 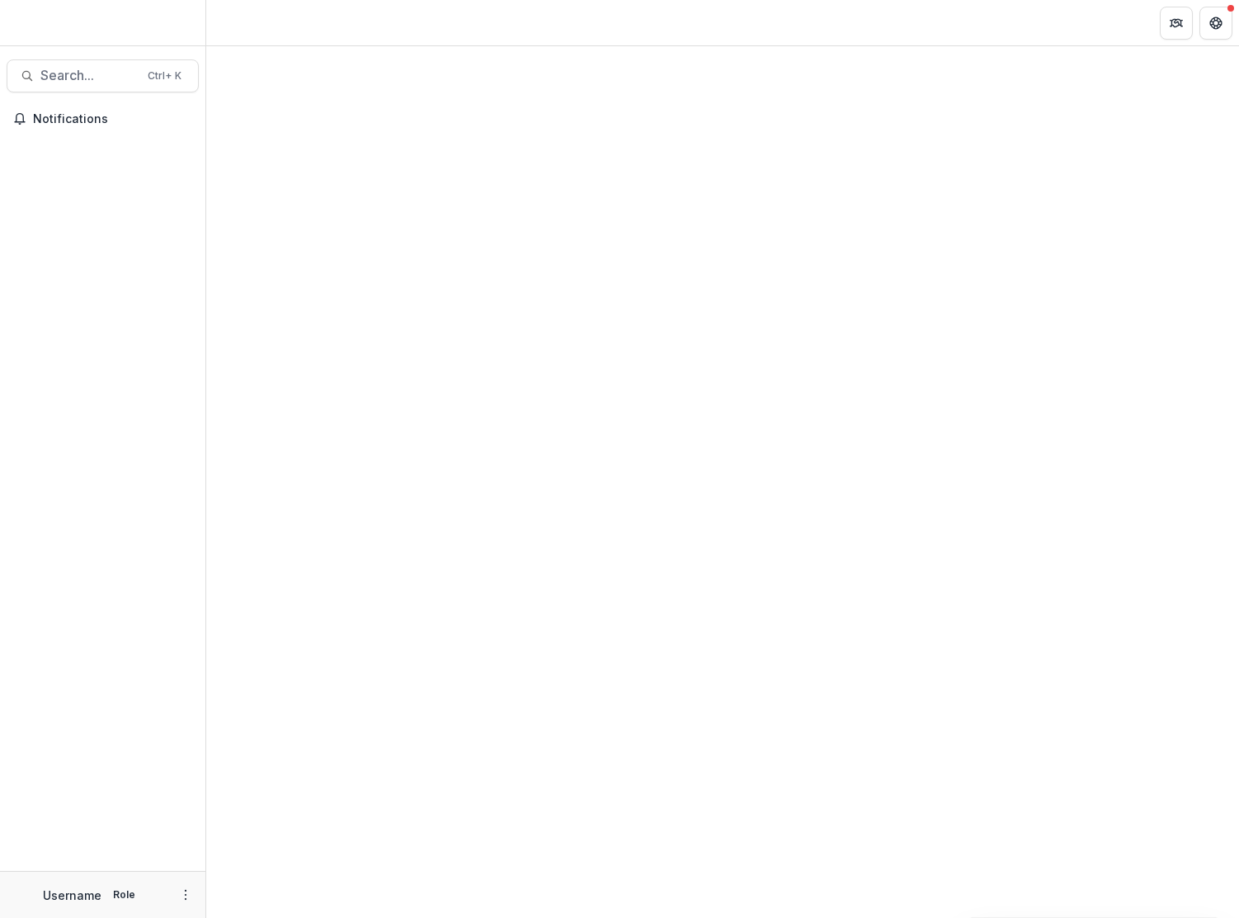 I want to click on div: Ctrl + K, so click(x=164, y=76).